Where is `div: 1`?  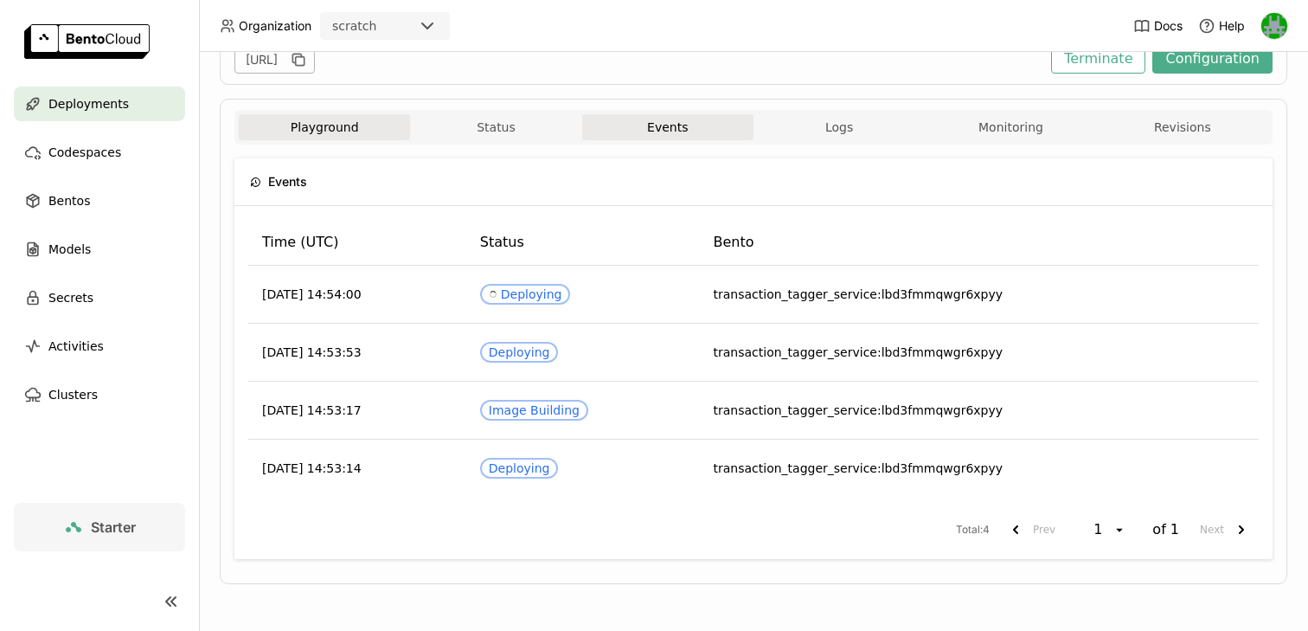 div: 1 is located at coordinates (1101, 530).